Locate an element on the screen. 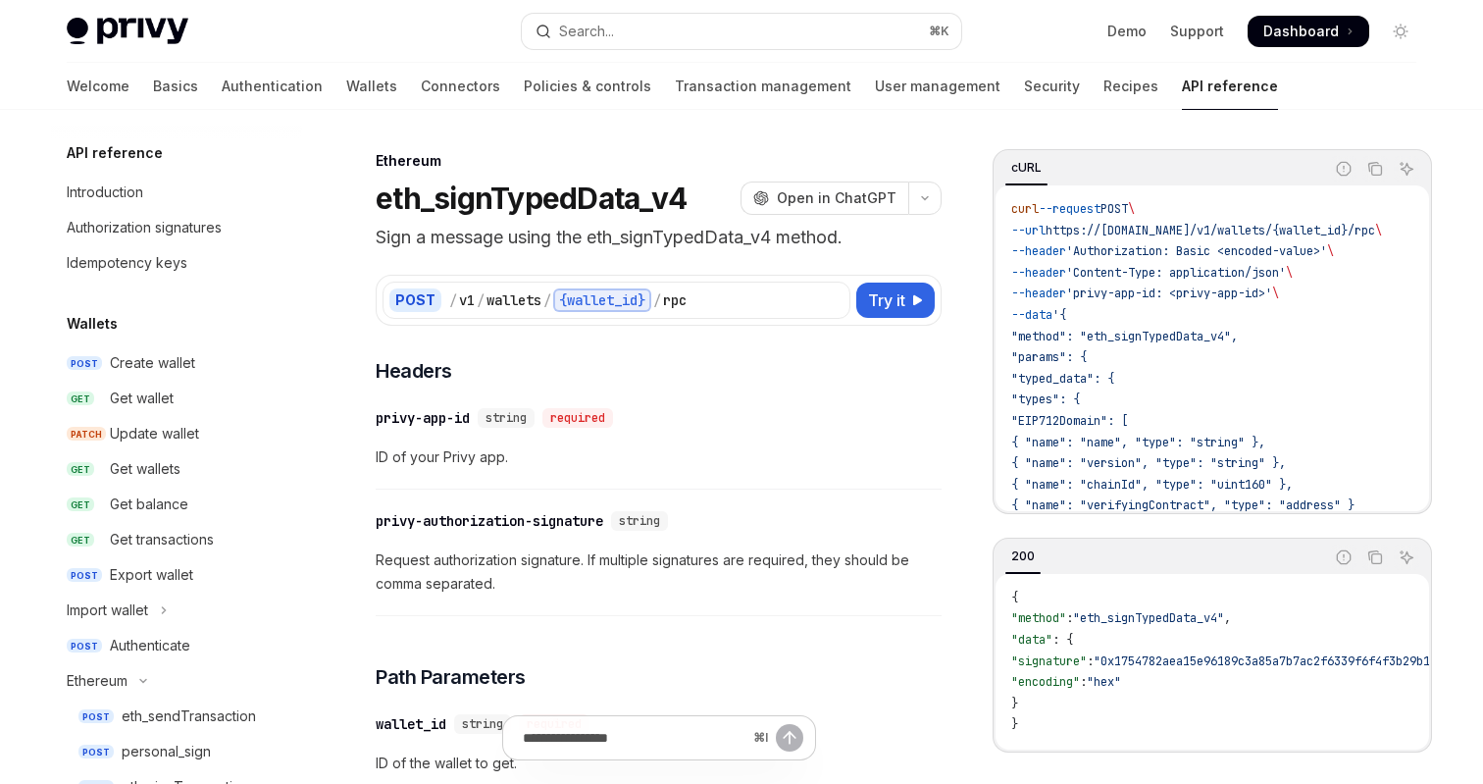 Image resolution: width=1483 pixels, height=784 pixels. button: Open in ChatGPT is located at coordinates (824, 198).